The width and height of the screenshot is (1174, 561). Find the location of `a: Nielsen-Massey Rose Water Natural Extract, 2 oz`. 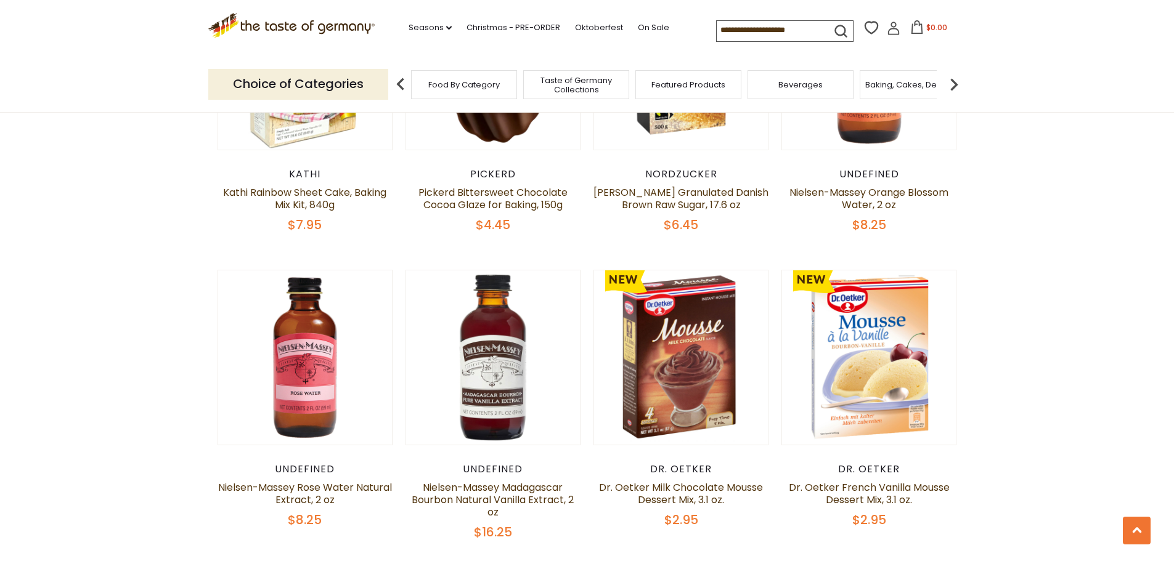

a: Nielsen-Massey Rose Water Natural Extract, 2 oz is located at coordinates (305, 494).